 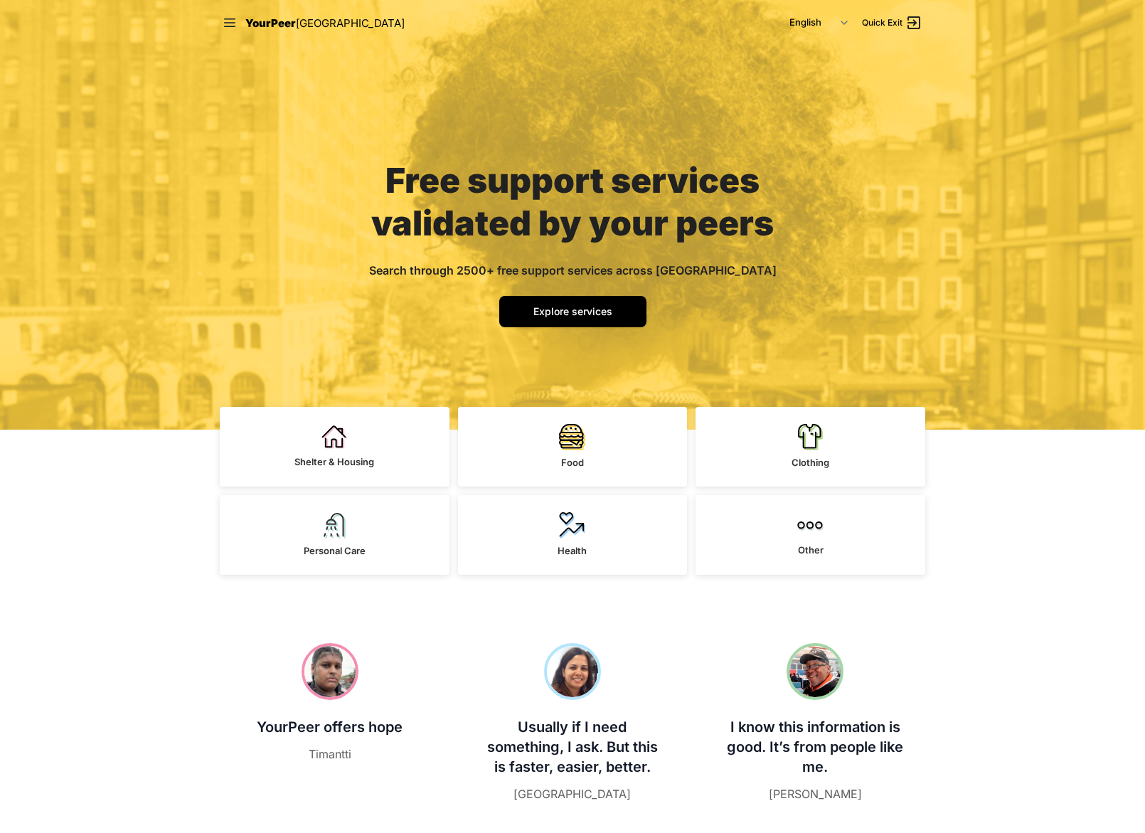 I want to click on span: Shelter & Housing, so click(x=334, y=461).